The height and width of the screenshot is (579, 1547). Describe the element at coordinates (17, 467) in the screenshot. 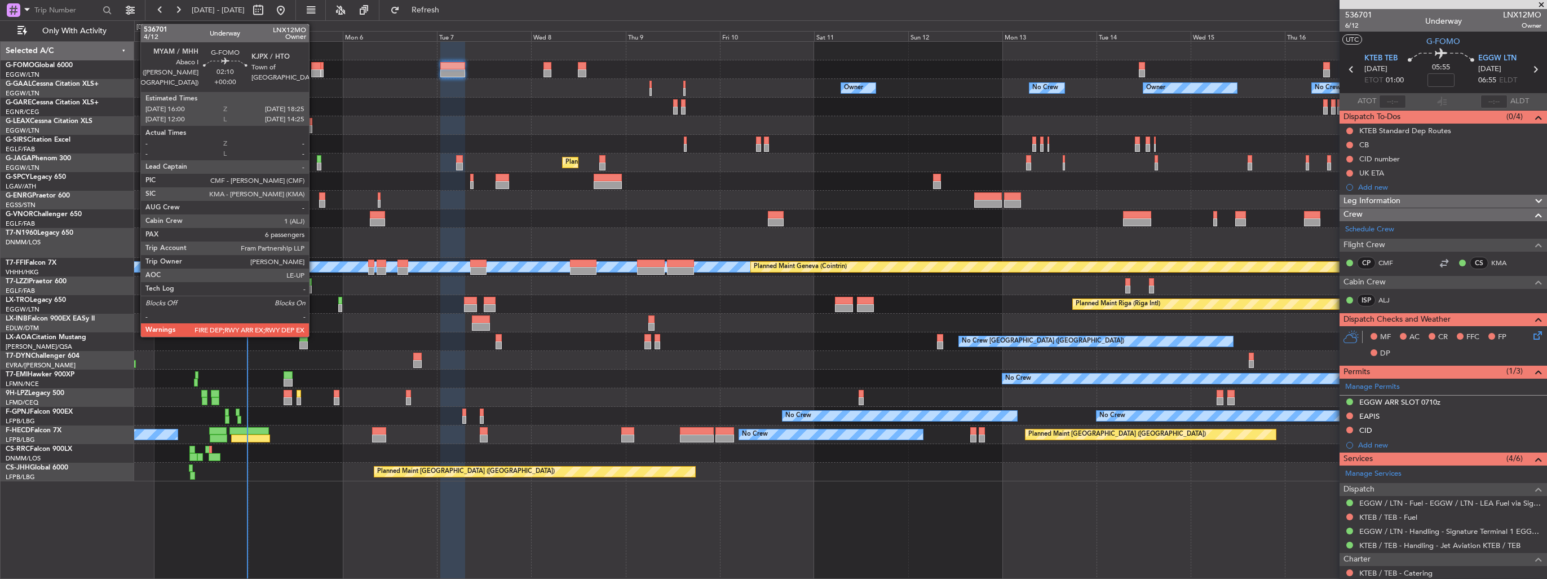

I see `span: CS-JHH` at that location.